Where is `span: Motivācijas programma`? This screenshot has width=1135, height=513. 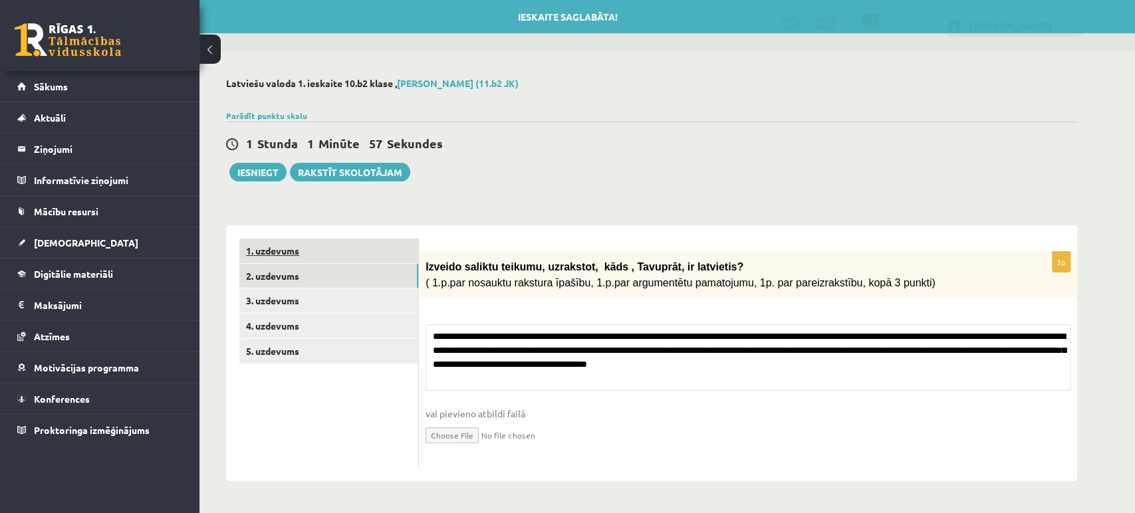
span: Motivācijas programma is located at coordinates (86, 368).